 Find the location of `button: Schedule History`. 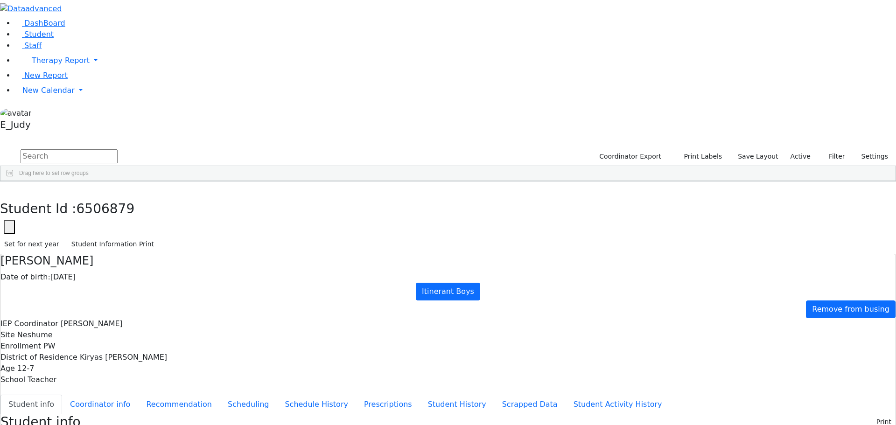

button: Schedule History is located at coordinates (317, 405).